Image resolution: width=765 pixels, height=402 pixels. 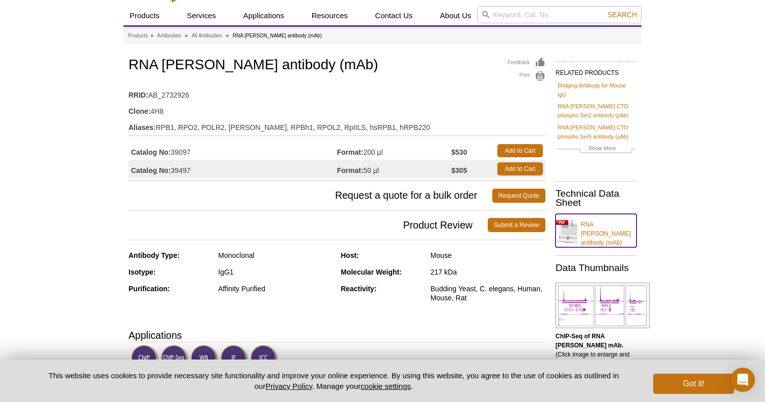 I want to click on strong: Molecular Weight:, so click(x=371, y=272).